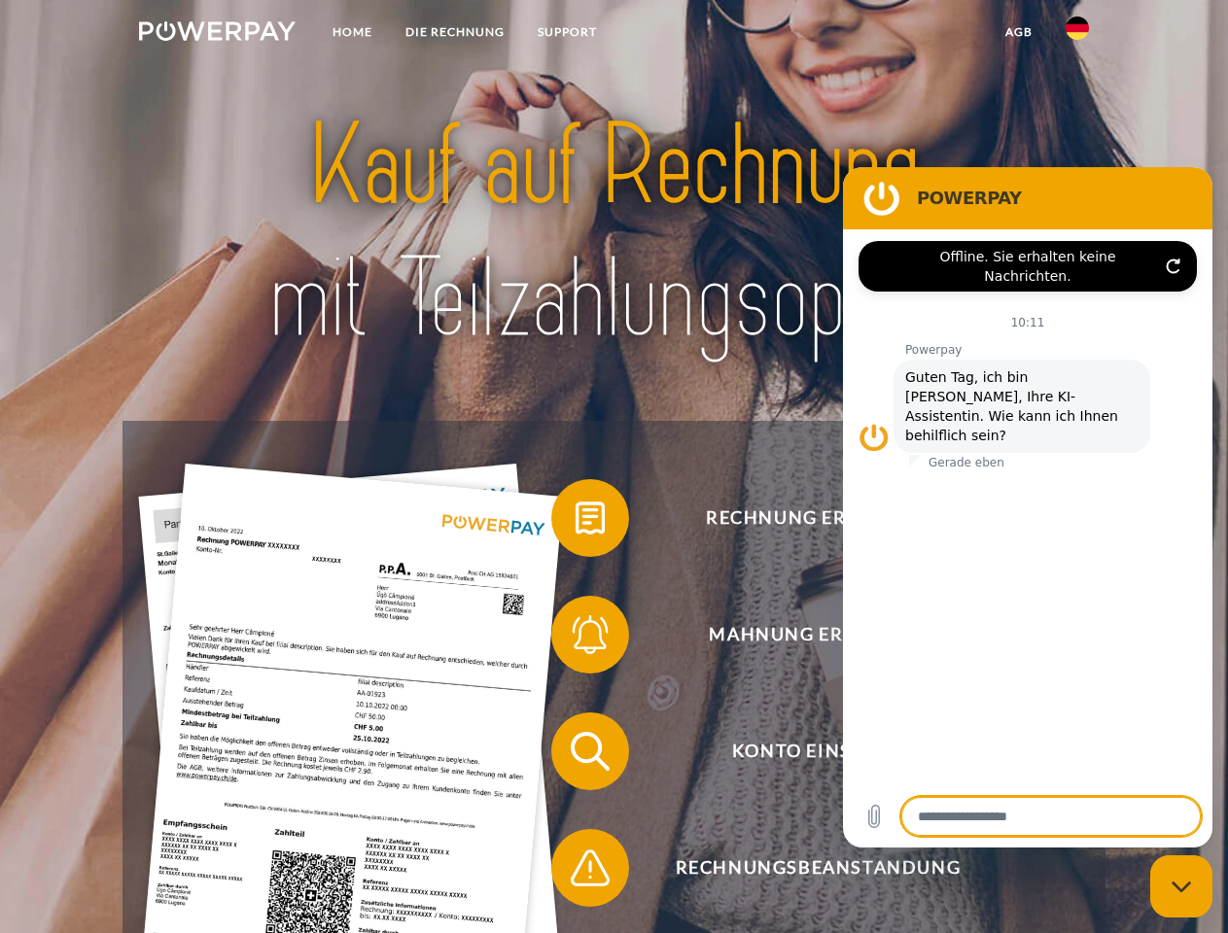 This screenshot has width=1228, height=933. I want to click on span: Rechnungsbeanstandung, so click(817, 868).